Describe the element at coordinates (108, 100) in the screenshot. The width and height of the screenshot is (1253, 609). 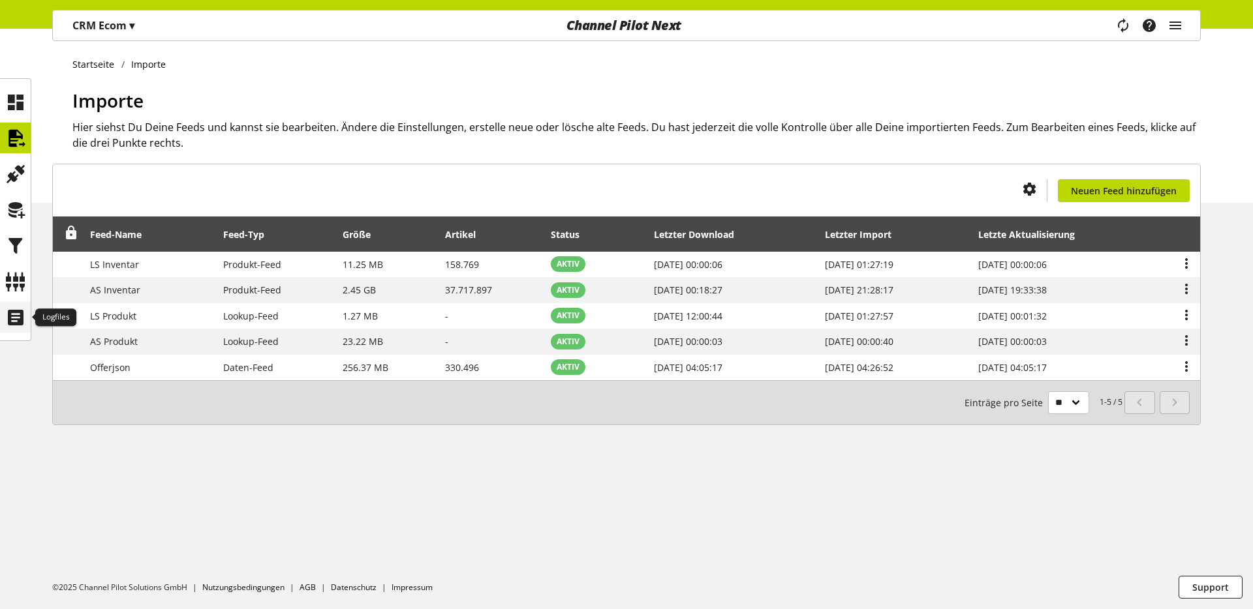
I see `span: Importe` at that location.